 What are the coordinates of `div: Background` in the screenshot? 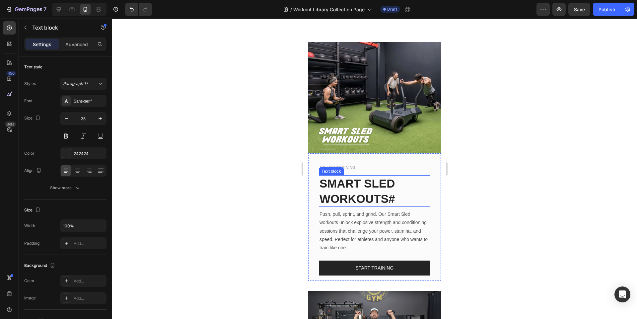 It's located at (40, 265).